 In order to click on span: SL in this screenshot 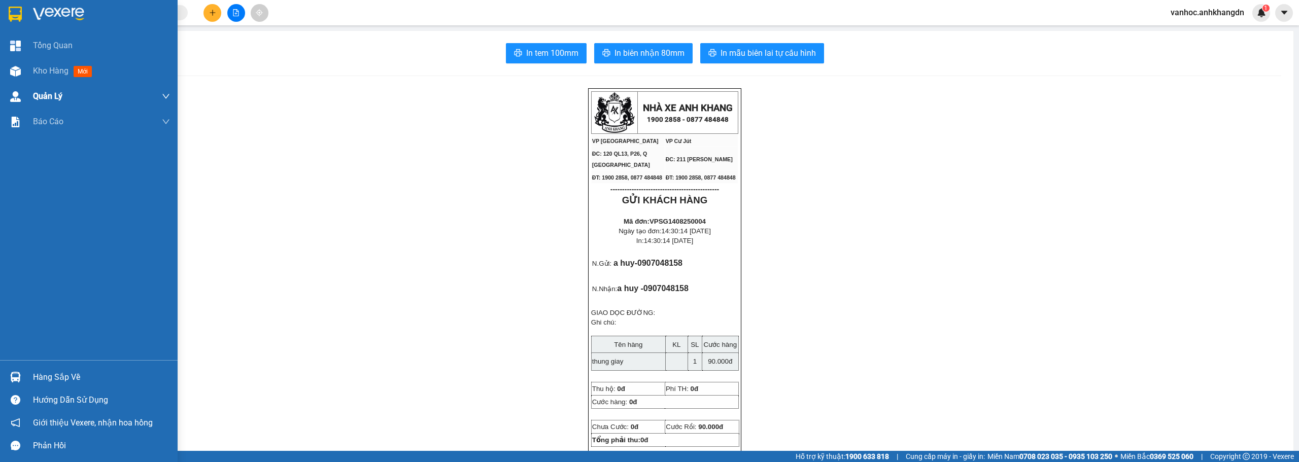, I will do `click(695, 345)`.